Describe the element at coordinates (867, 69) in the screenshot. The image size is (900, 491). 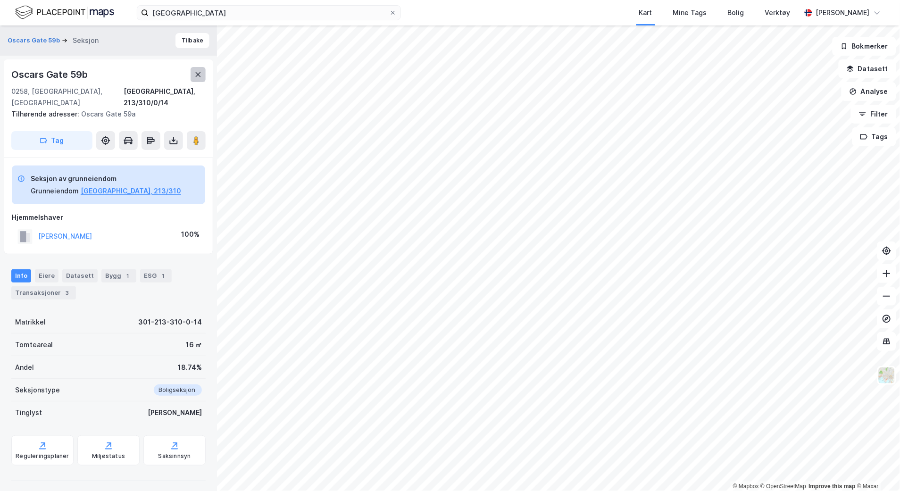
I see `button: Datasett` at that location.